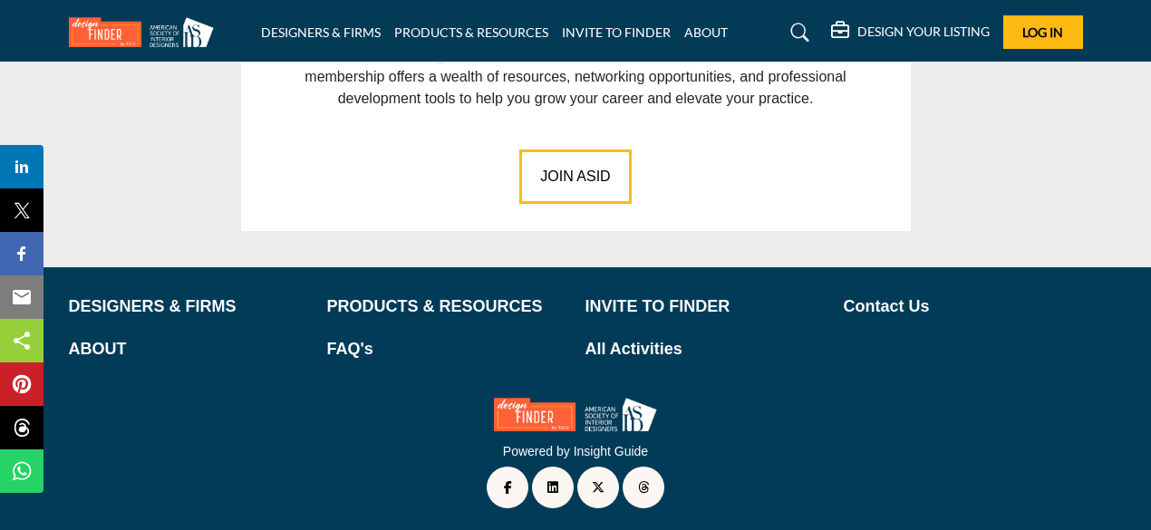  I want to click on p: Contact Us, so click(964, 306).